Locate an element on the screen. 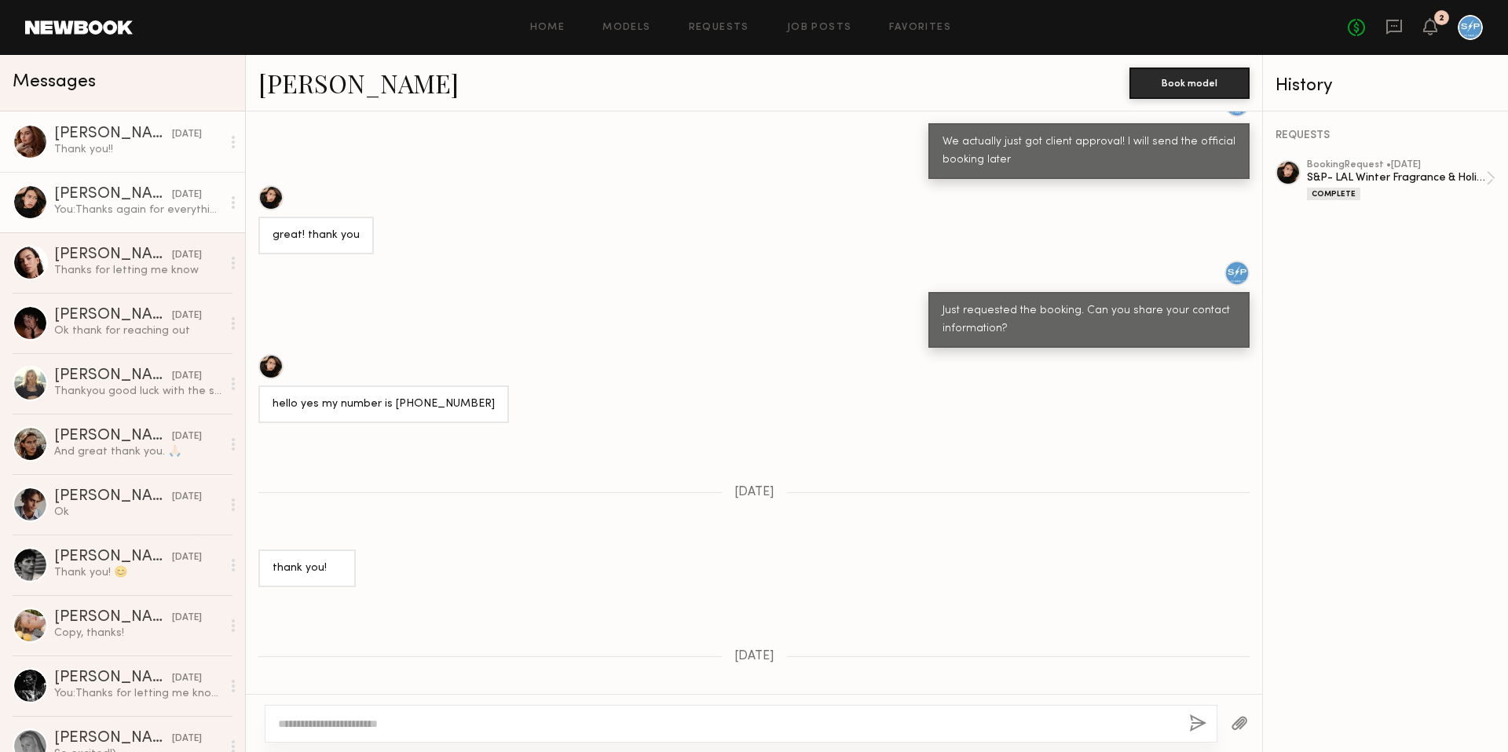 Image resolution: width=1508 pixels, height=752 pixels. div: thank you! is located at coordinates (307, 569).